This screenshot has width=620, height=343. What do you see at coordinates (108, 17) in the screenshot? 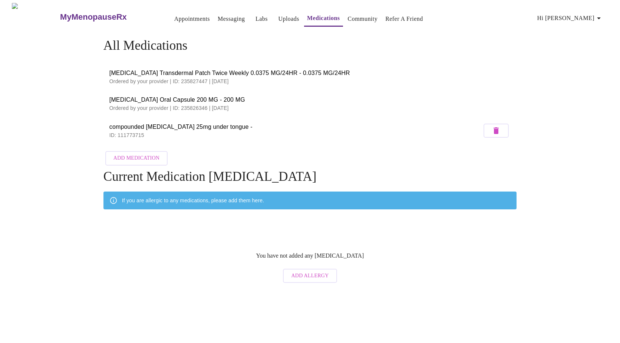
I see `a: MyMenopauseRx` at bounding box center [108, 17].